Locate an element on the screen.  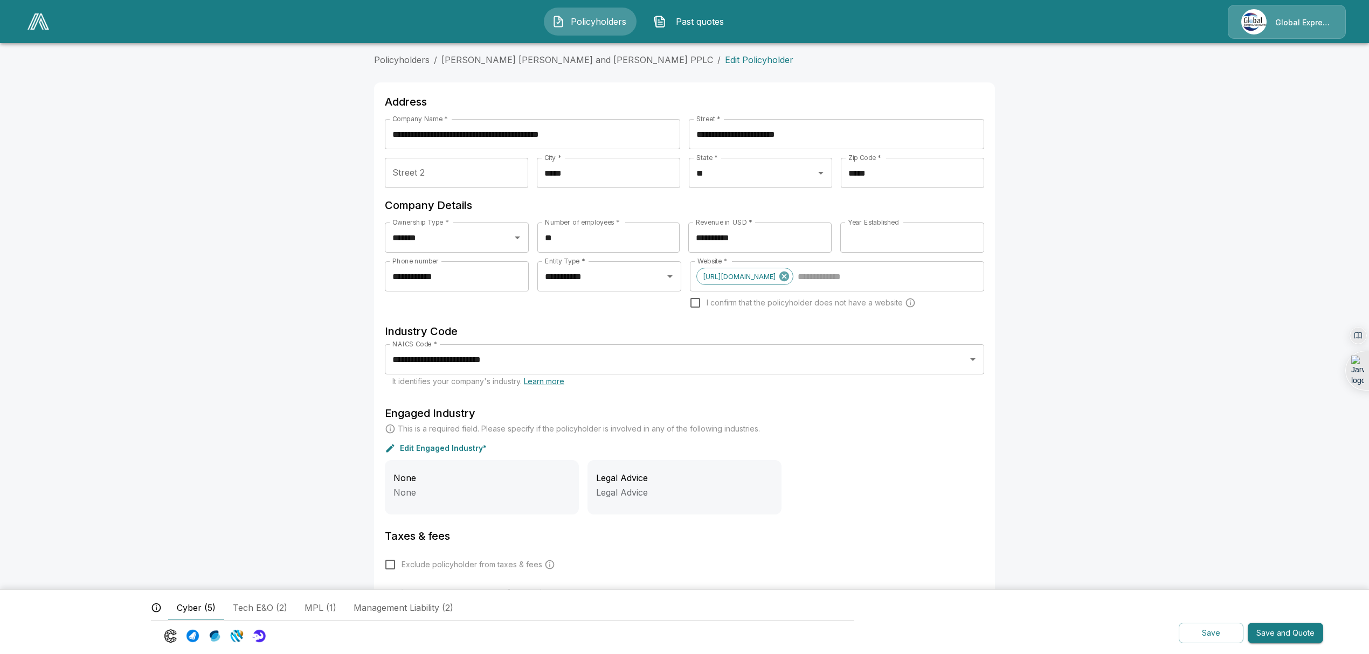
a: Policyholders IconPolicyholders is located at coordinates (590, 22).